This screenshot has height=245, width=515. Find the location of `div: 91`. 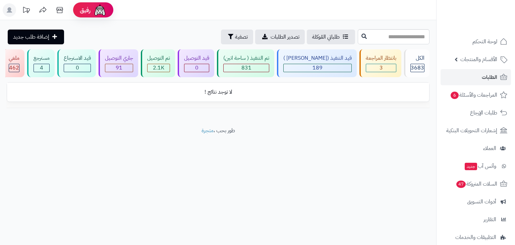

div: 91 is located at coordinates (119, 68).